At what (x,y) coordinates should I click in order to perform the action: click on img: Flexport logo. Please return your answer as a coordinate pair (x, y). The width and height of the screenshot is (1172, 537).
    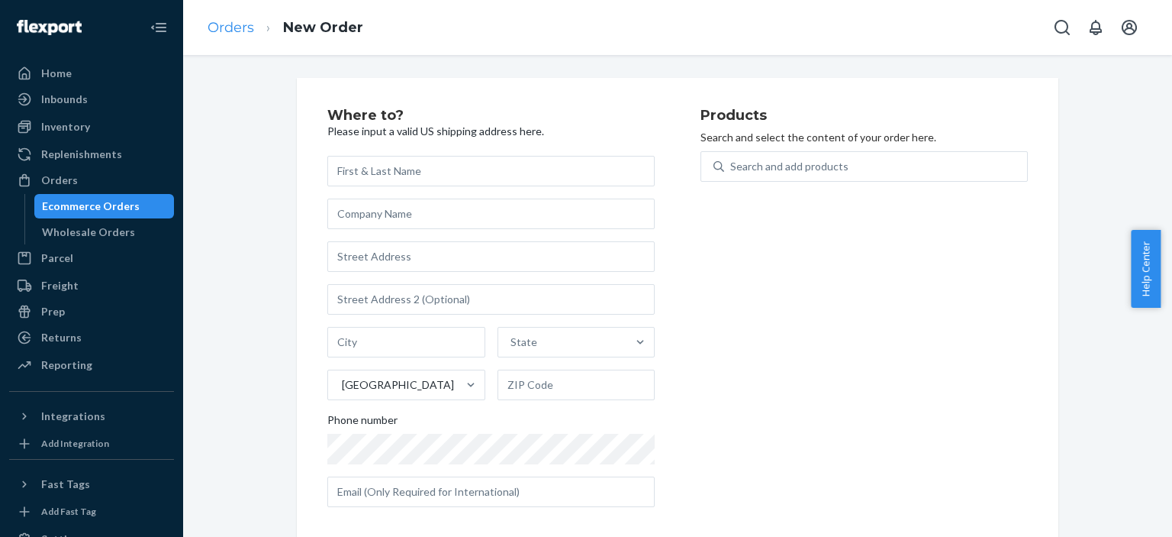
    Looking at the image, I should click on (49, 27).